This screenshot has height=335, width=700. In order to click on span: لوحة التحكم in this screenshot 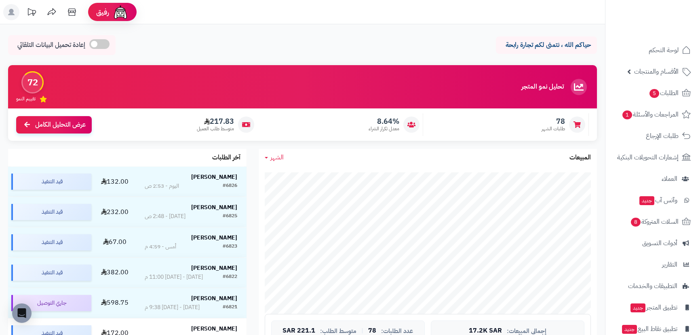, I will do `click(664, 50)`.